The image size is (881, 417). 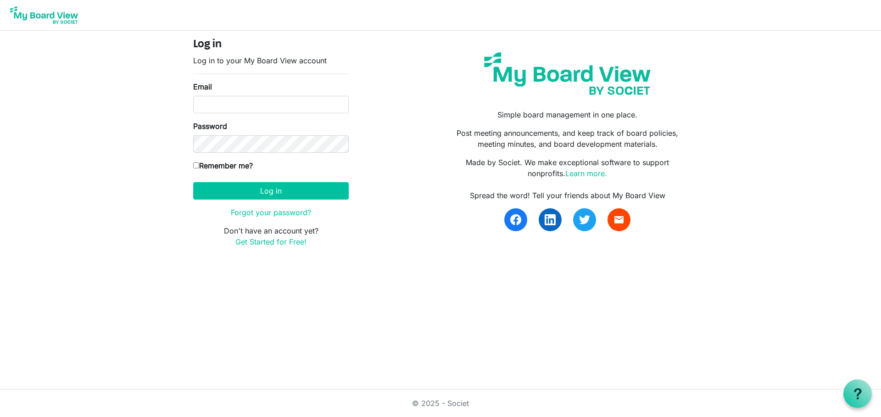 What do you see at coordinates (568, 168) in the screenshot?
I see `p: Made by Societ. We make exceptional software to support nonprofits.` at bounding box center [568, 168].